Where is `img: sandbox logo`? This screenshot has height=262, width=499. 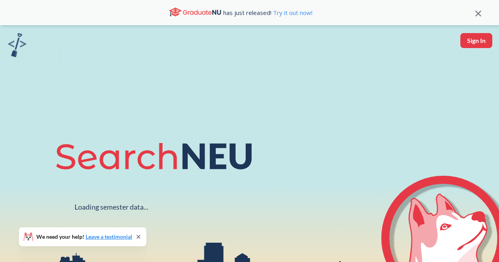
img: sandbox logo is located at coordinates (17, 45).